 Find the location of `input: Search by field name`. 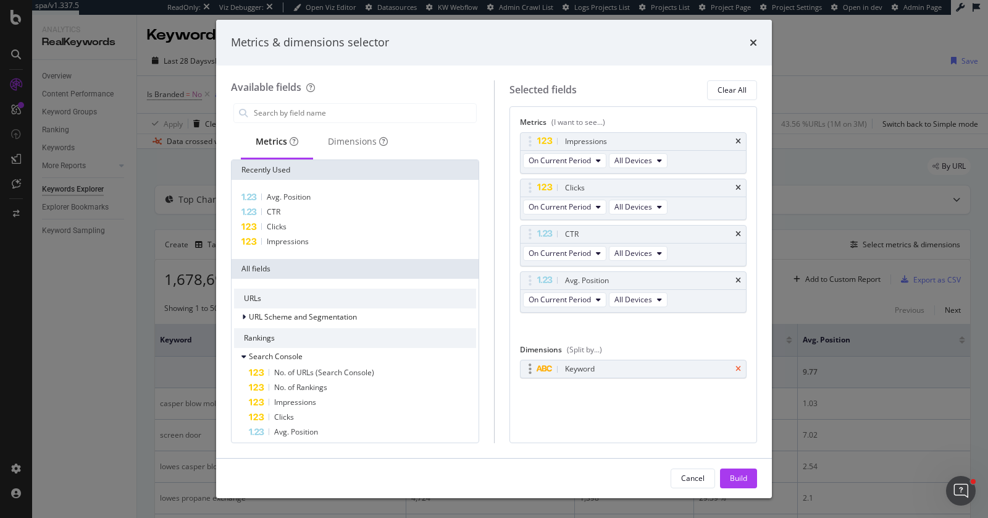

input: Search by field name is located at coordinates (364, 113).